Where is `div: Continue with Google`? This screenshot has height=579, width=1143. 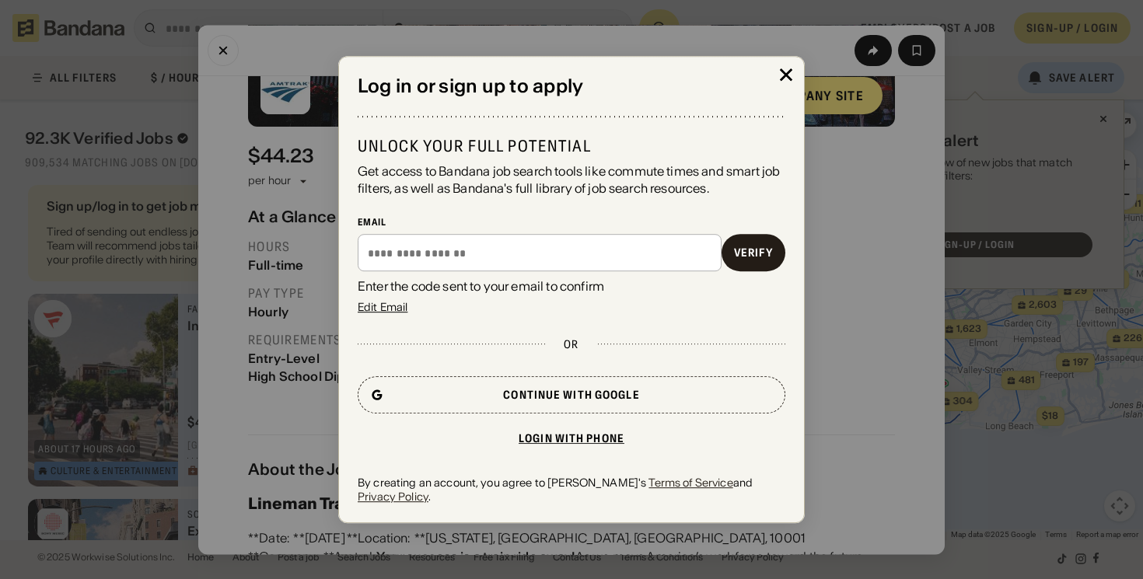 div: Continue with Google is located at coordinates (571, 395).